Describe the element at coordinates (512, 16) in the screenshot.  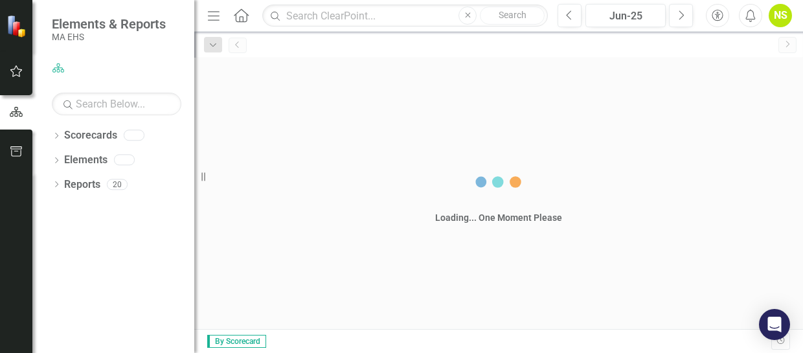
I see `button: Search` at that location.